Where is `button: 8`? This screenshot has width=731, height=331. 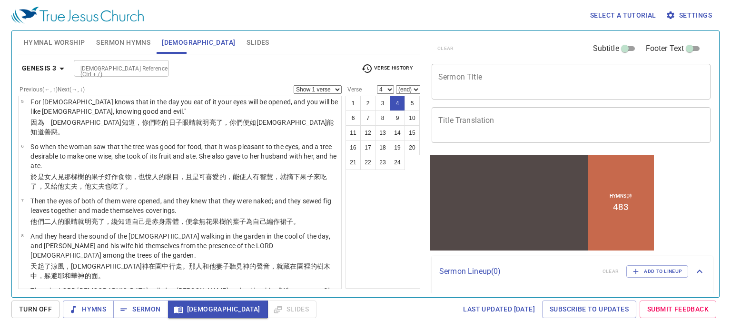 button: 8 is located at coordinates (383, 118).